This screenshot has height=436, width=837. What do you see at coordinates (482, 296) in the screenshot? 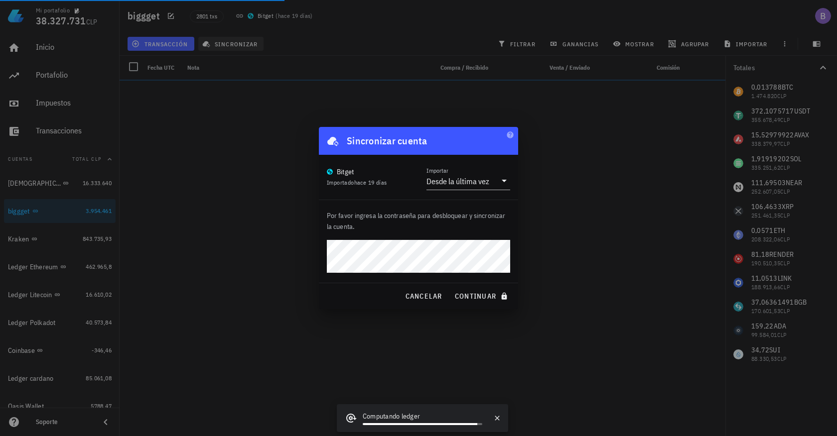
I see `button: continuar` at bounding box center [482, 296].